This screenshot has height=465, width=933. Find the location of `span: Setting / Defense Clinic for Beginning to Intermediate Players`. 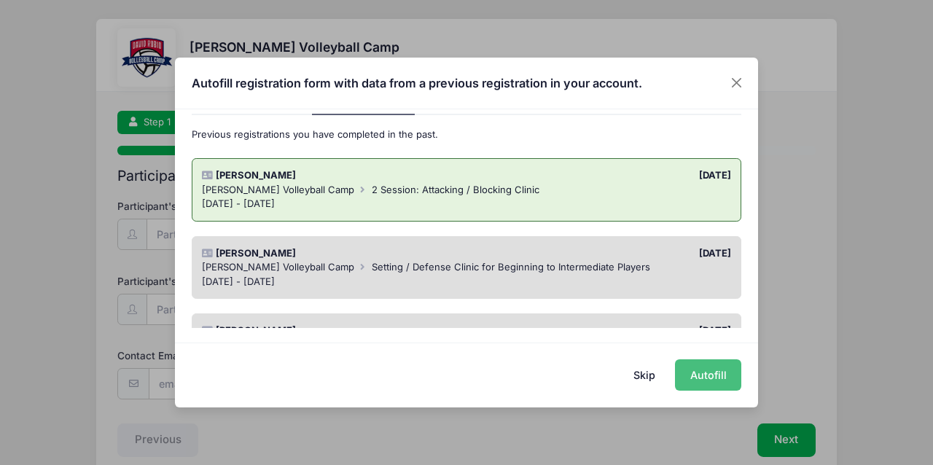

span: Setting / Defense Clinic for Beginning to Intermediate Players is located at coordinates (511, 267).